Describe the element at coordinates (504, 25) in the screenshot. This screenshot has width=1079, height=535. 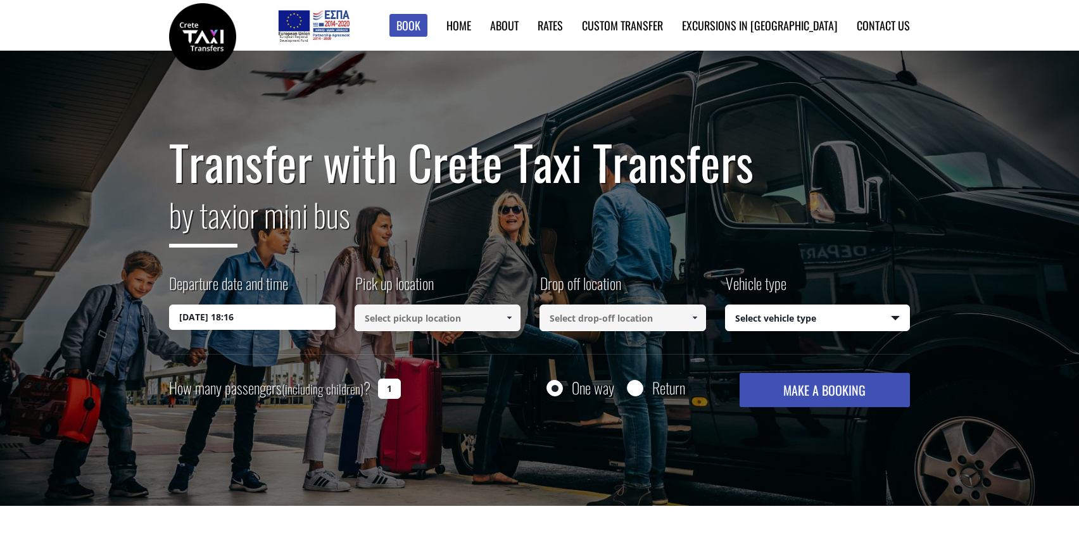
I see `a: About` at that location.